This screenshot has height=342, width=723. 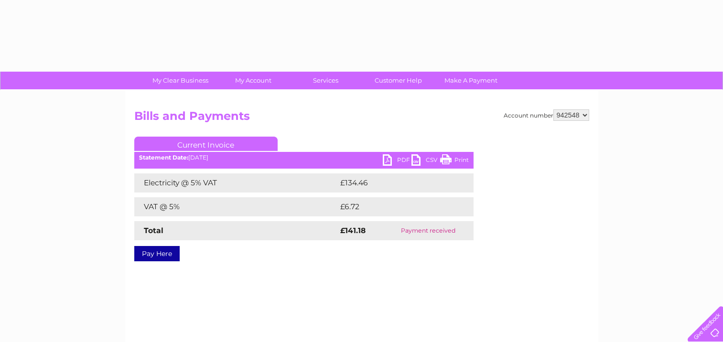 I want to click on a: My Account, so click(x=253, y=80).